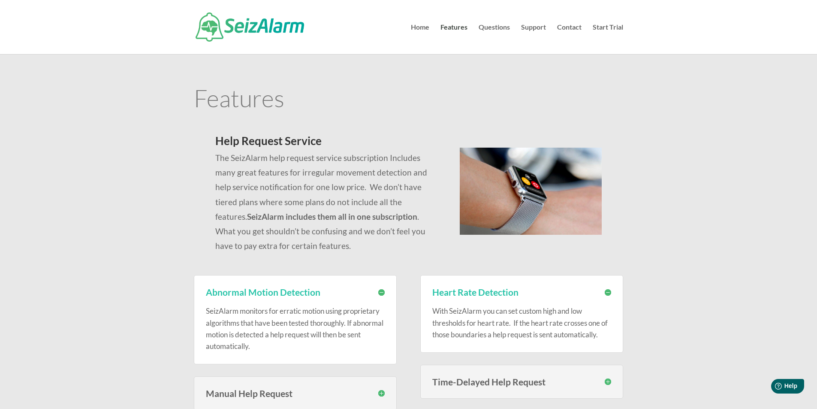 The height and width of the screenshot is (409, 817). What do you see at coordinates (494, 39) in the screenshot?
I see `a: Questions` at bounding box center [494, 39].